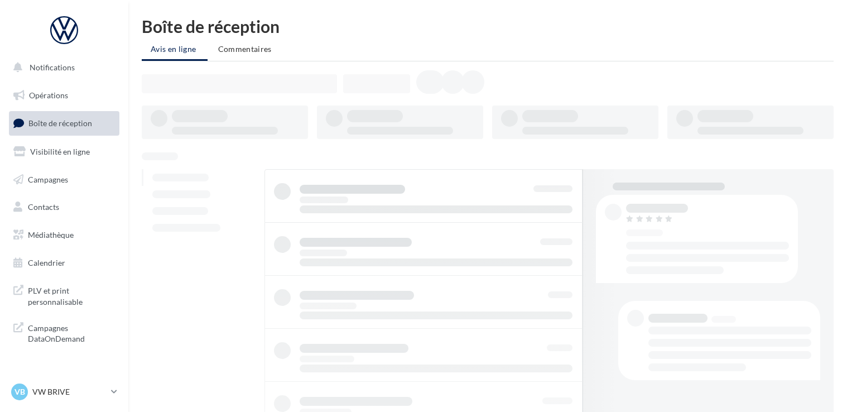  Describe the element at coordinates (46, 262) in the screenshot. I see `span: Calendrier` at that location.